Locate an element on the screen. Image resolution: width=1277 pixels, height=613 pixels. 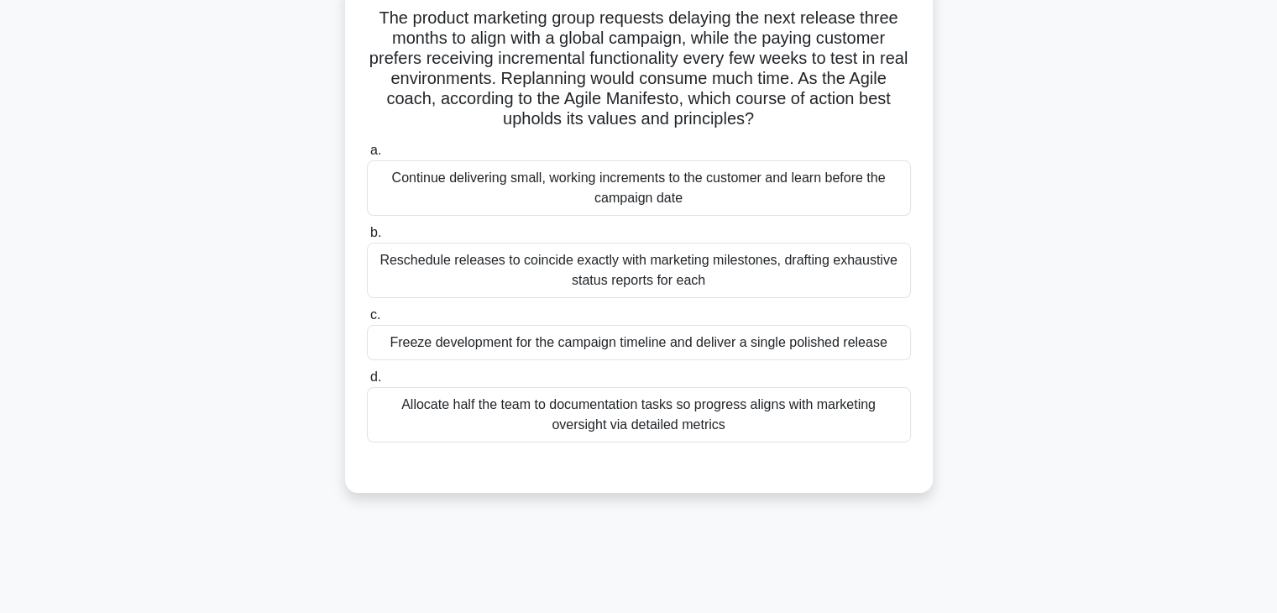
span: a. is located at coordinates (375, 149).